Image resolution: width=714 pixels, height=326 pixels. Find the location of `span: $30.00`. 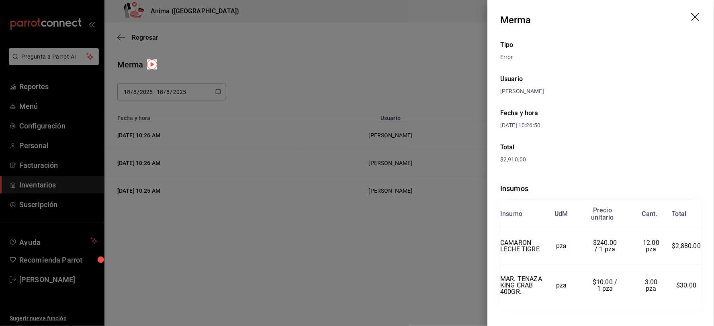

span: $30.00 is located at coordinates (687, 285).